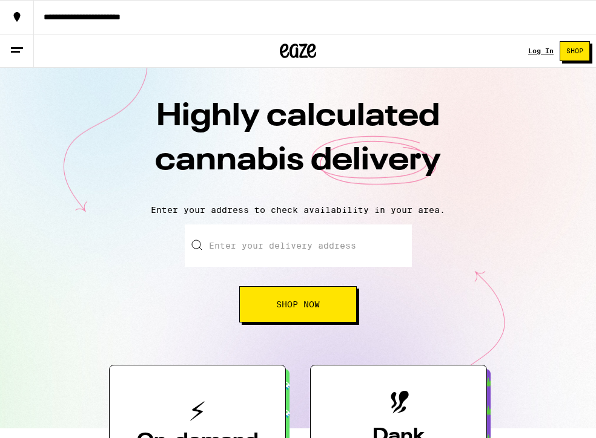  Describe the element at coordinates (574, 51) in the screenshot. I see `span: Shop` at that location.